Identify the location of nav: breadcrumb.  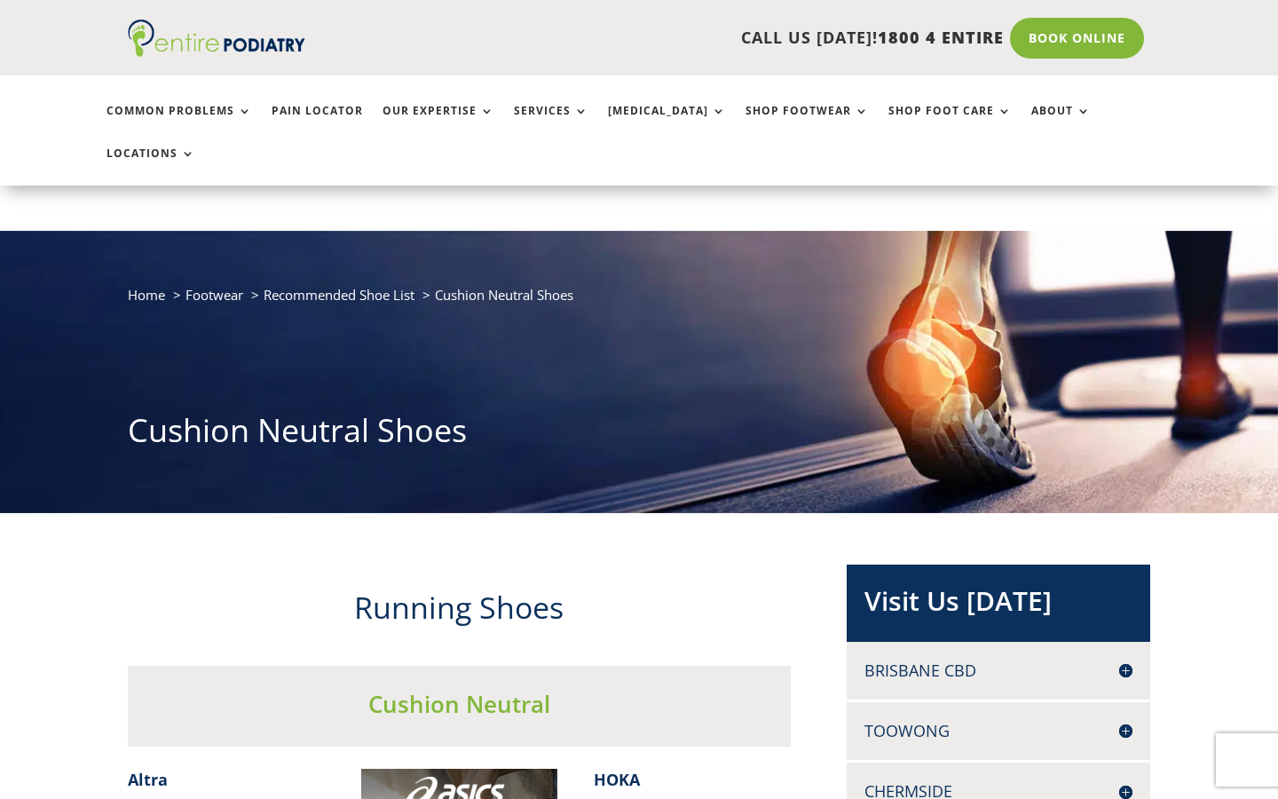
(639, 301).